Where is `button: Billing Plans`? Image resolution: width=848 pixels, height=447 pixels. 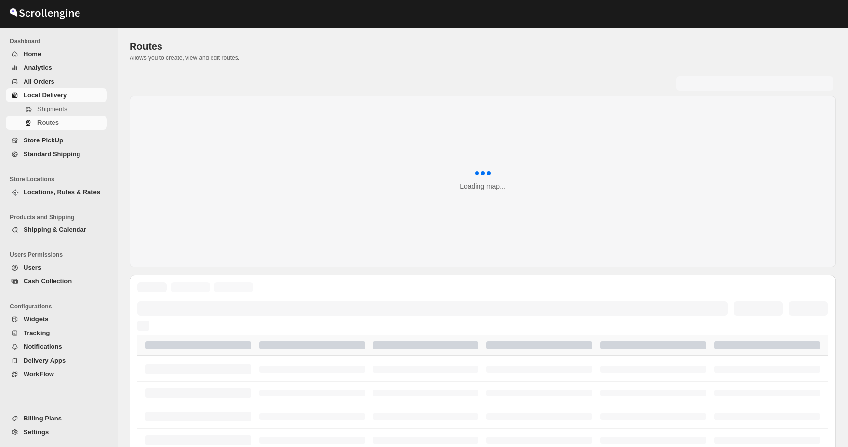
button: Billing Plans is located at coordinates (56, 418).